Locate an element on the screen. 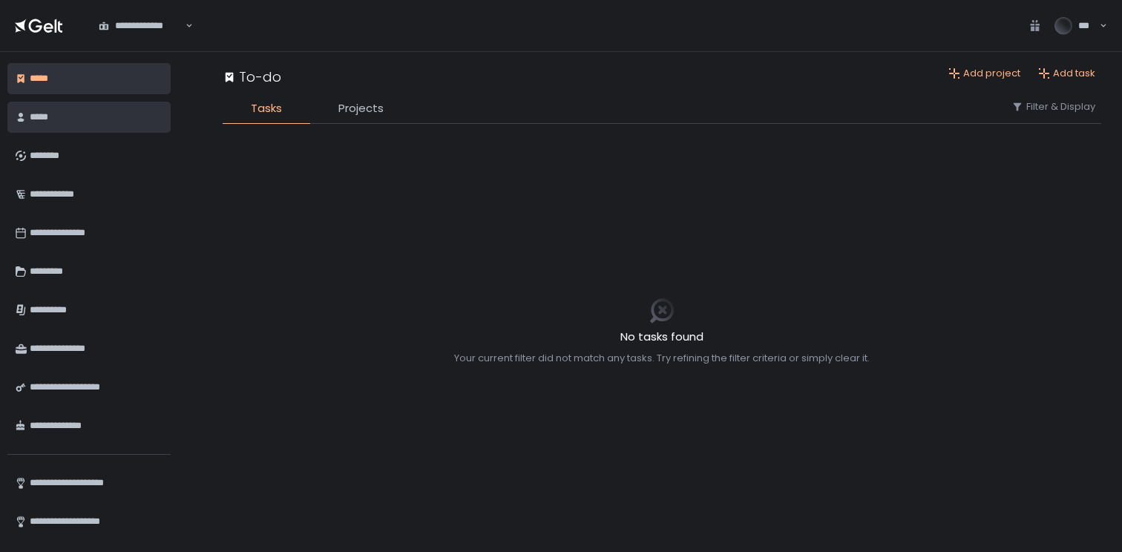 The width and height of the screenshot is (1122, 552). div: Add task is located at coordinates (1067, 73).